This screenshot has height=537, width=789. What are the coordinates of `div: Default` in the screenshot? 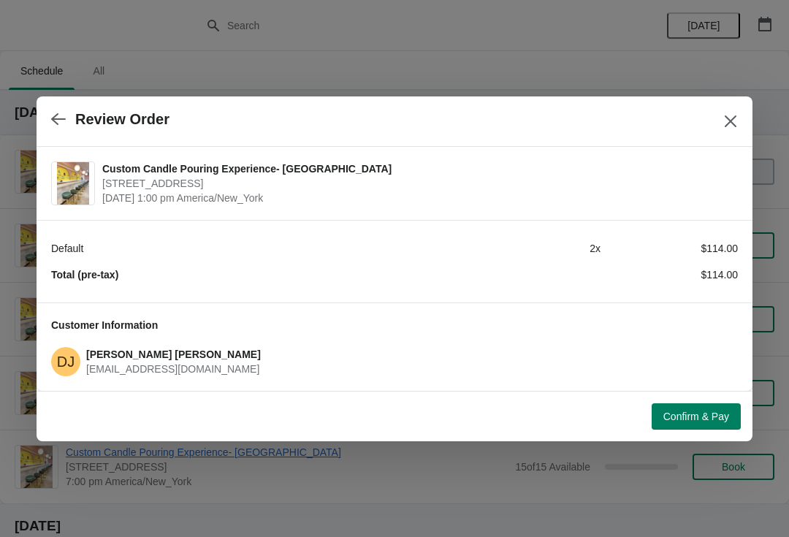 It's located at (257, 248).